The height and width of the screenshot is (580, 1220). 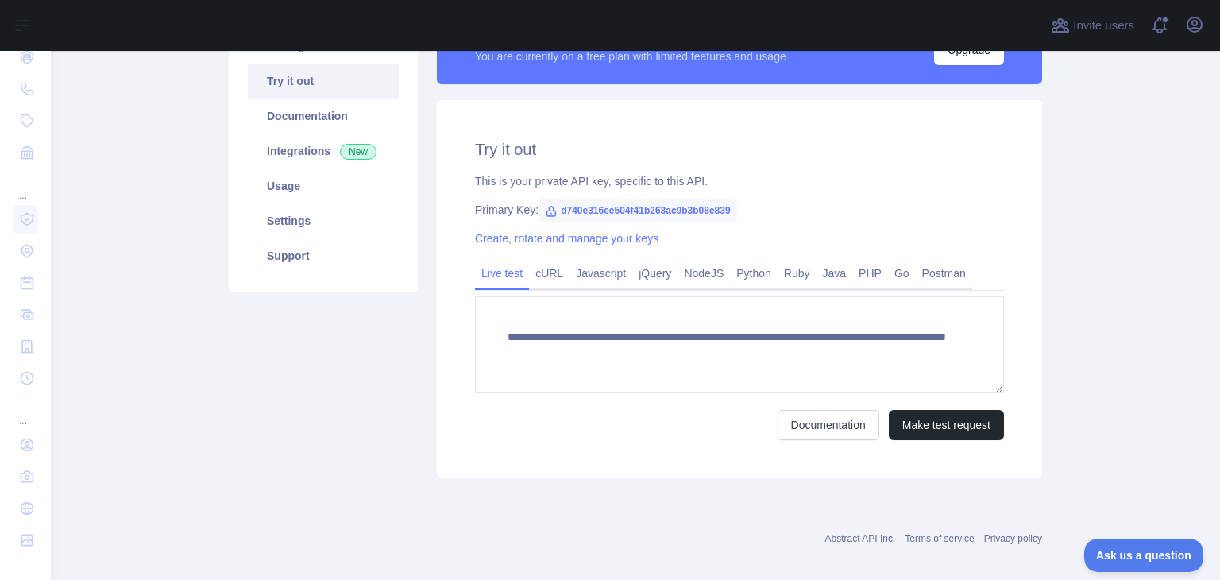 I want to click on a: cURL, so click(x=549, y=273).